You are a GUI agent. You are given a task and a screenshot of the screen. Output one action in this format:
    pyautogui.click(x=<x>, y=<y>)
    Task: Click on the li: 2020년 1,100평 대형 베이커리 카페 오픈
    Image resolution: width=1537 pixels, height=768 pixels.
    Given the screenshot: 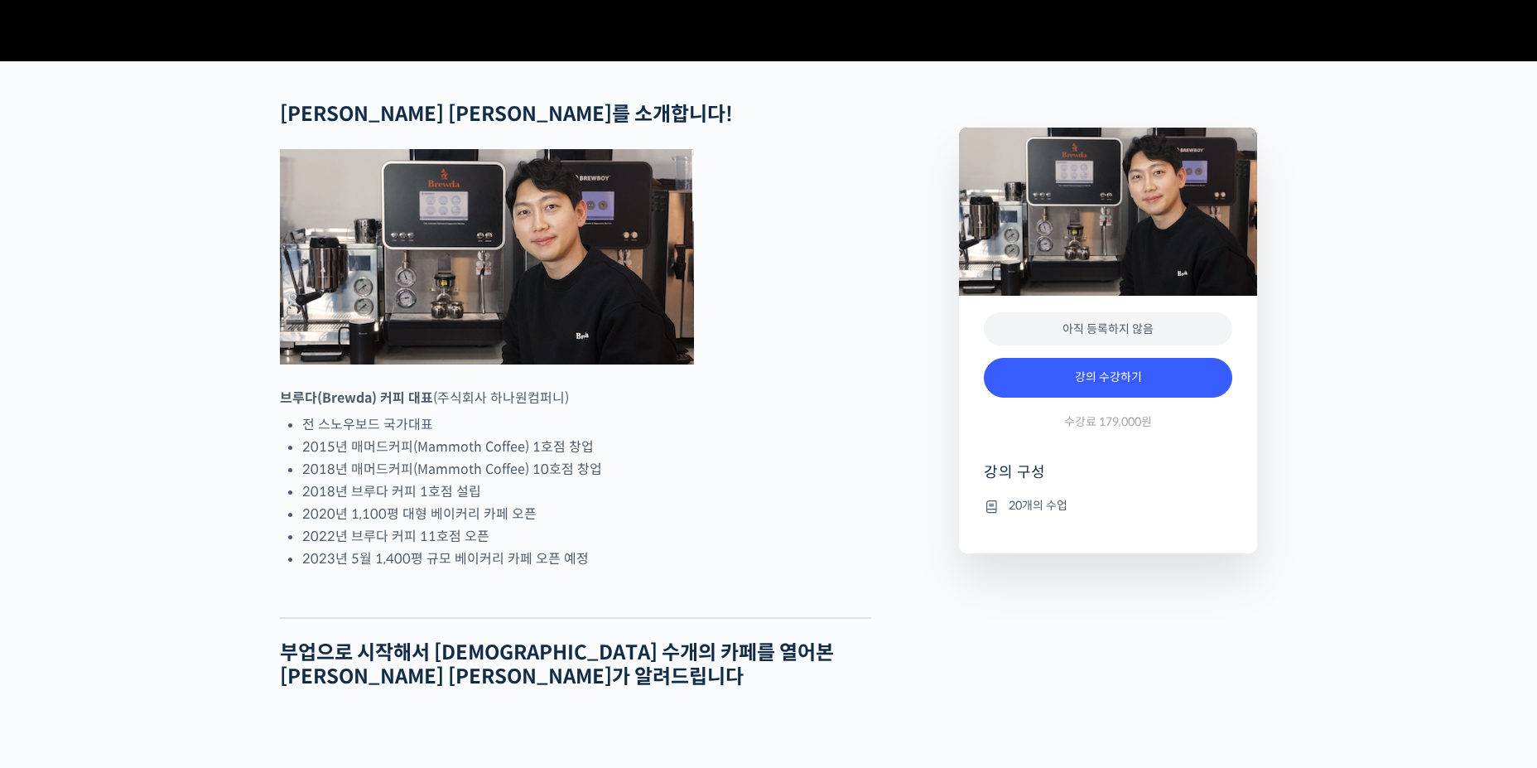 What is the action you would take?
    pyautogui.click(x=586, y=514)
    